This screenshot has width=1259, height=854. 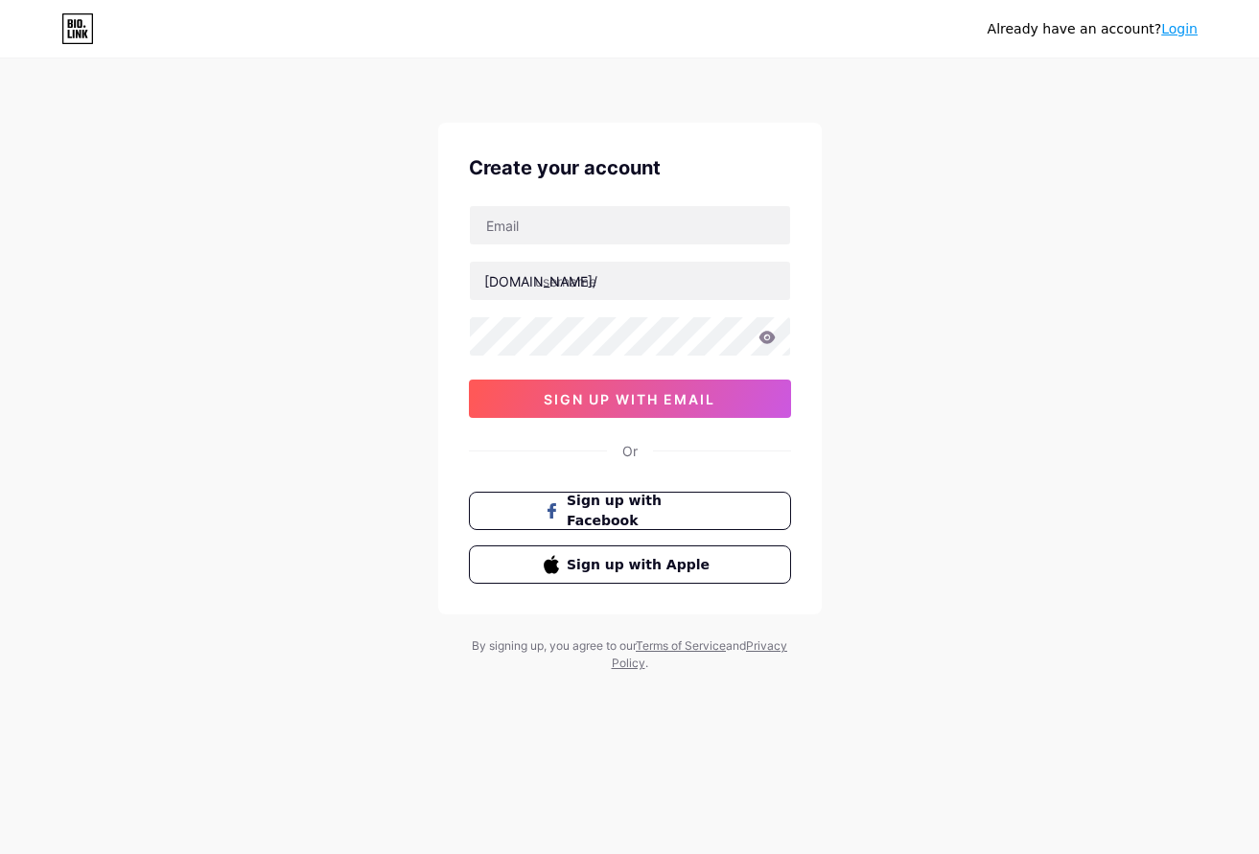 I want to click on div: Or, so click(x=630, y=451).